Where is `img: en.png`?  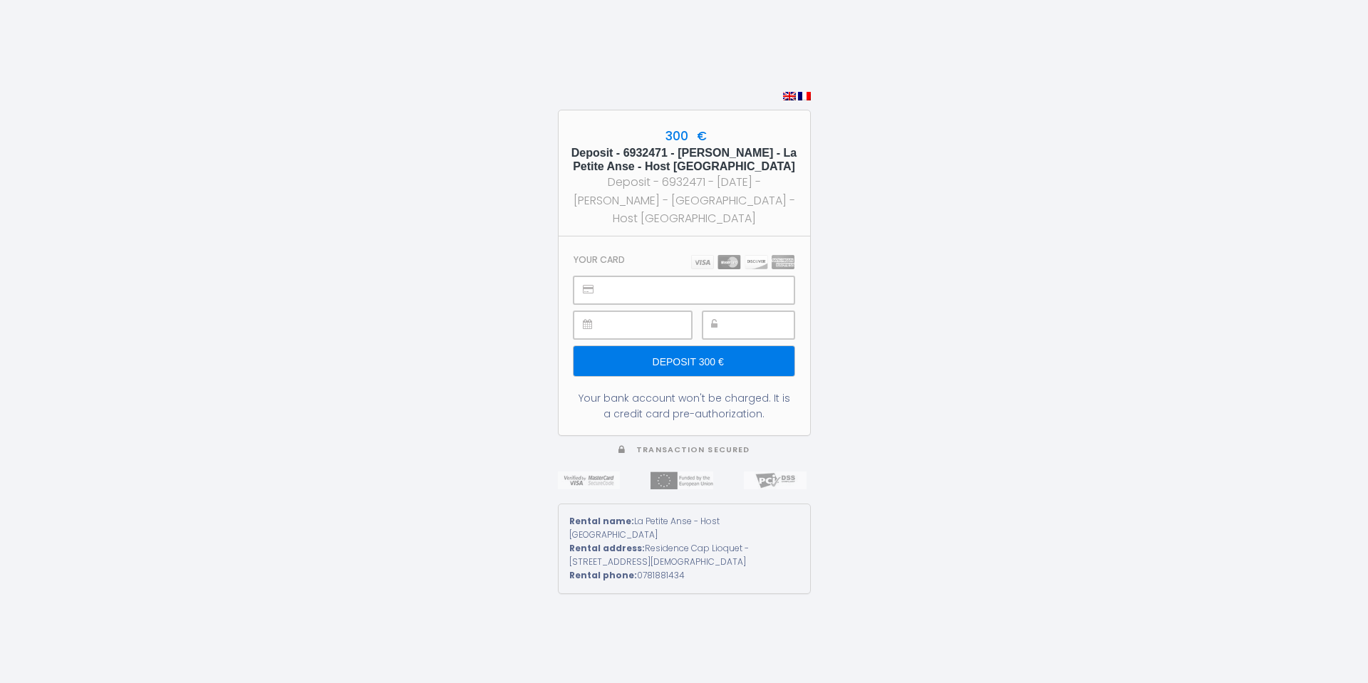
img: en.png is located at coordinates (790, 96).